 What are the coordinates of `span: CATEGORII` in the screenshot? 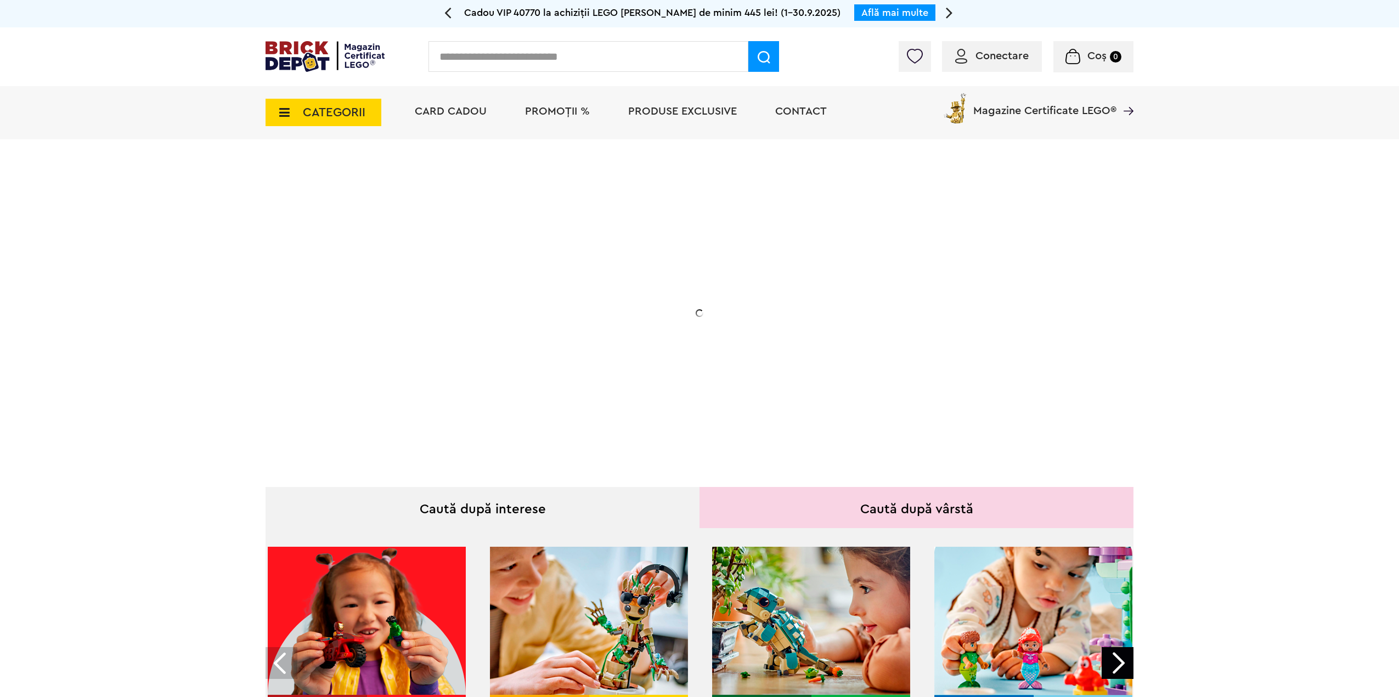 It's located at (334, 112).